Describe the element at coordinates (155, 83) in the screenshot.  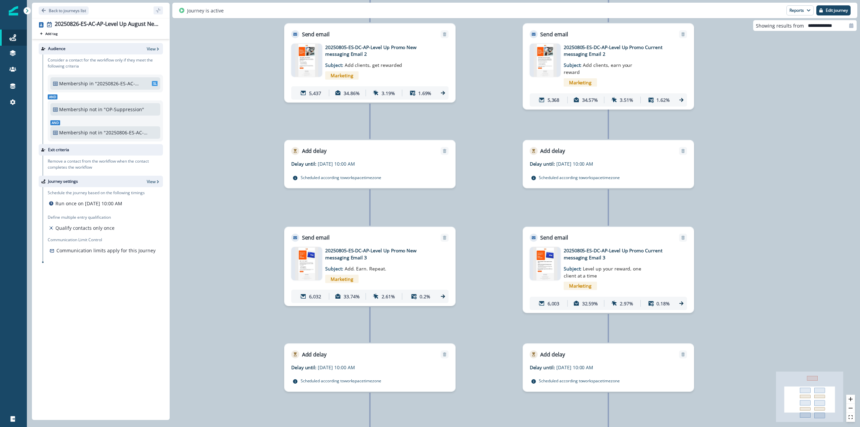
I see `span: SL` at that location.